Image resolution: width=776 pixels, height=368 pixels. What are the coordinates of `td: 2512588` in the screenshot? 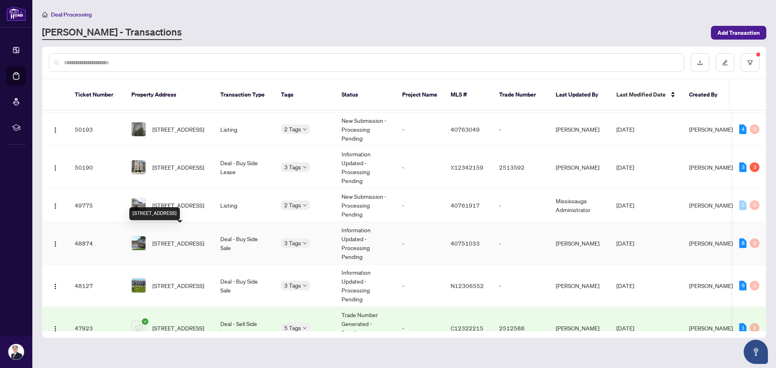 It's located at (521, 328).